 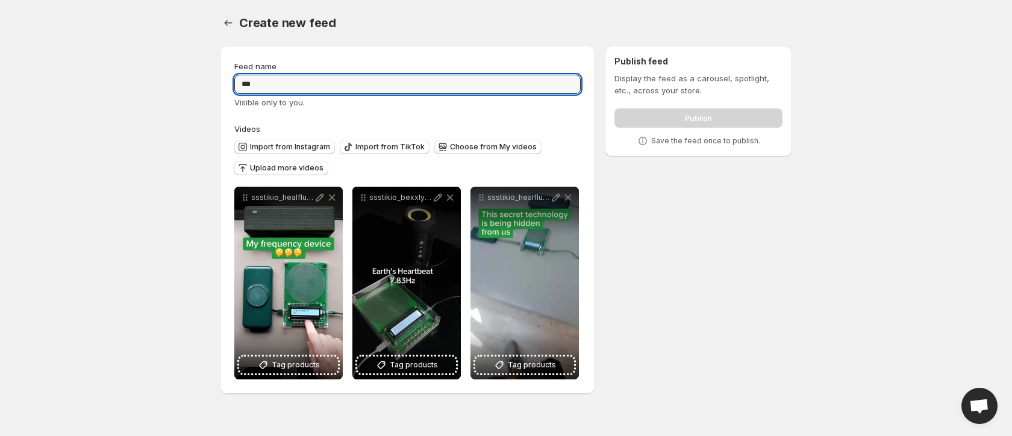 I want to click on button: Upload more videos, so click(x=281, y=168).